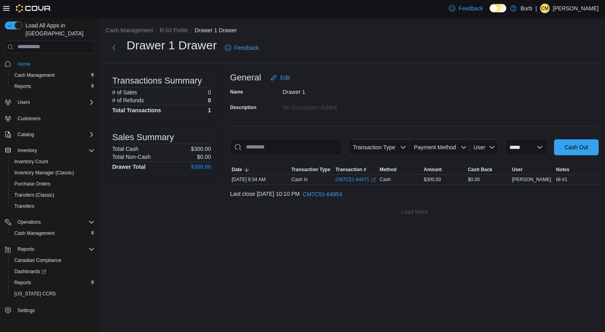 The height and width of the screenshot is (332, 605). What do you see at coordinates (209, 92) in the screenshot?
I see `p: 0` at bounding box center [209, 92].